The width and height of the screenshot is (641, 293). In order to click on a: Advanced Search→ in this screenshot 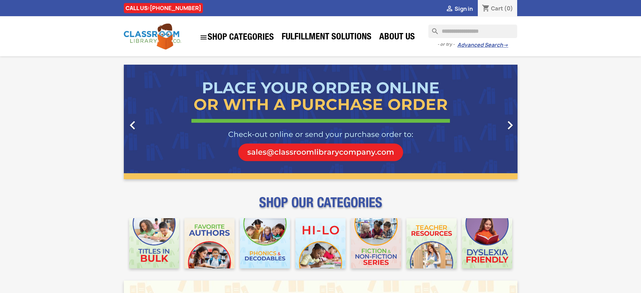, I will do `click(482, 45)`.